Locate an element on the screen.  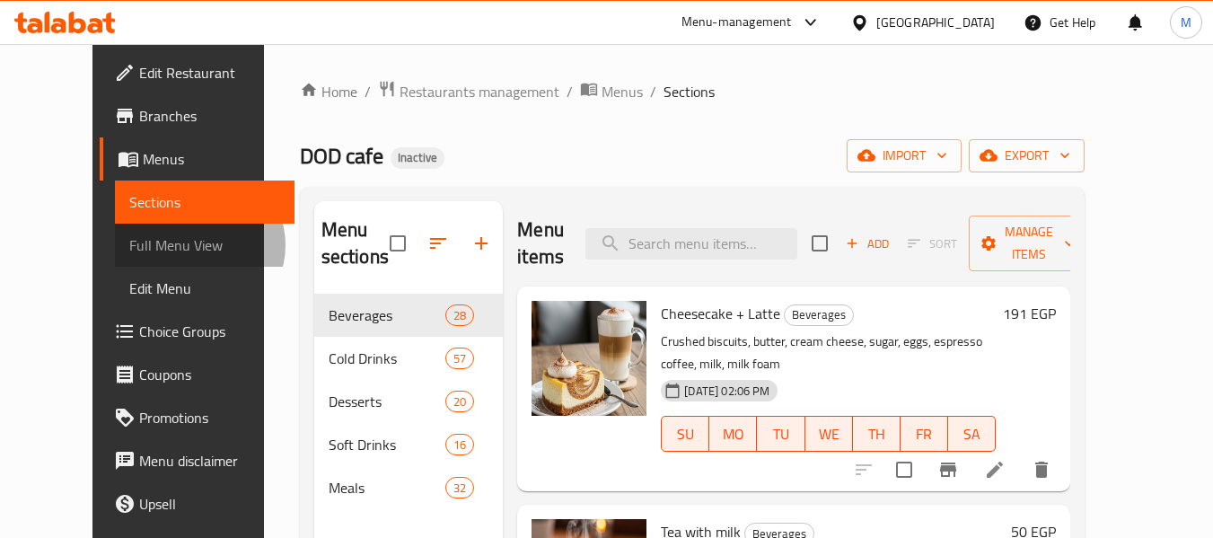
button: Manage items is located at coordinates (1029, 243).